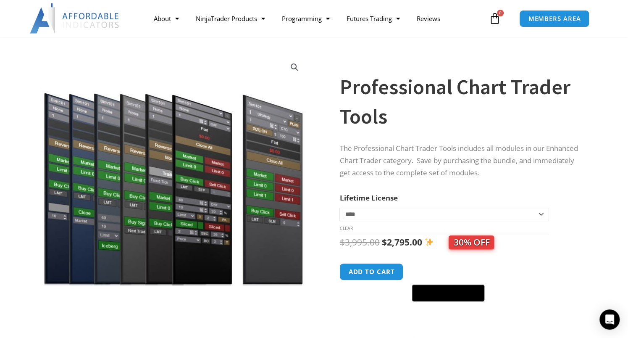 This screenshot has width=628, height=338. Describe the element at coordinates (462, 160) in the screenshot. I see `p: The Professional Chart Trader Tools includes all modules in our Enhanced Chart Trader category. S...` at that location.